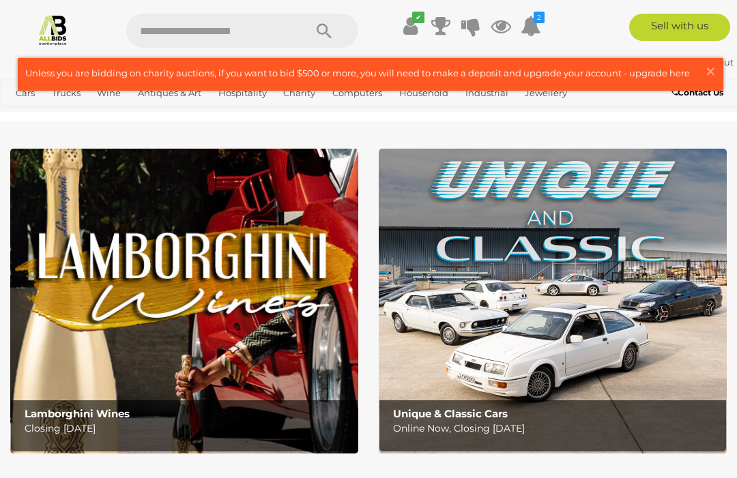 Image resolution: width=737 pixels, height=478 pixels. Describe the element at coordinates (647, 62) in the screenshot. I see `strong: RedMacBonnie` at that location.